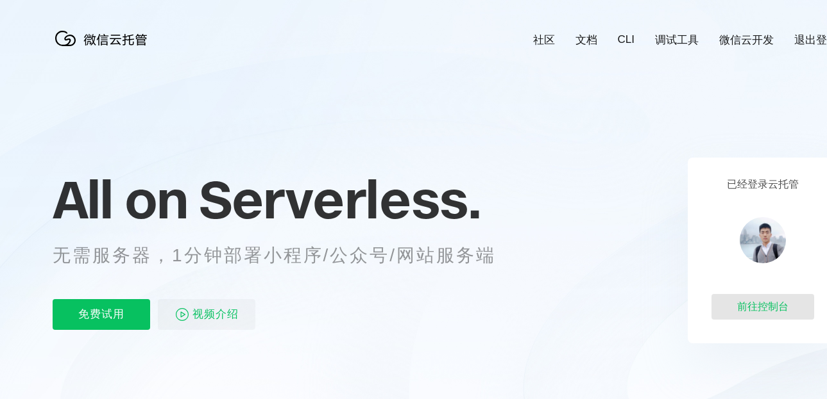  What do you see at coordinates (586, 40) in the screenshot?
I see `a: 文档` at bounding box center [586, 40].